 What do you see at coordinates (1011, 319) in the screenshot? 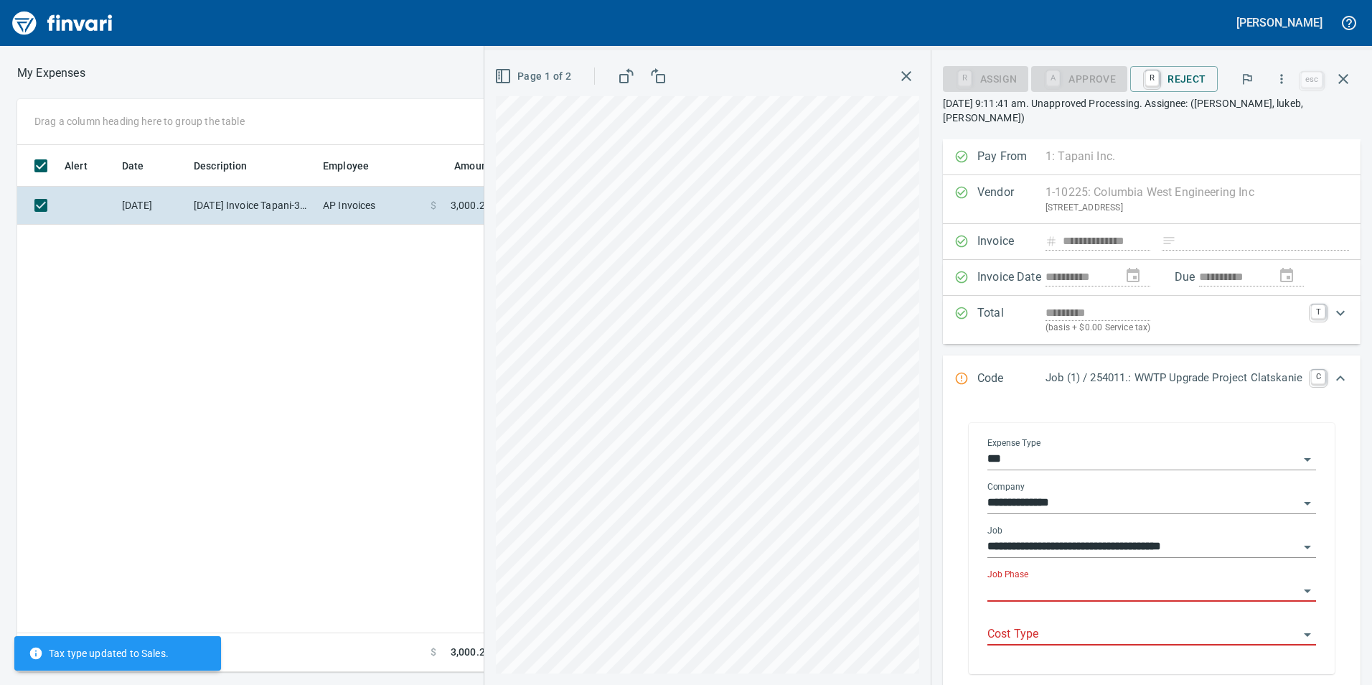
I see `p: Total` at bounding box center [1011, 319].